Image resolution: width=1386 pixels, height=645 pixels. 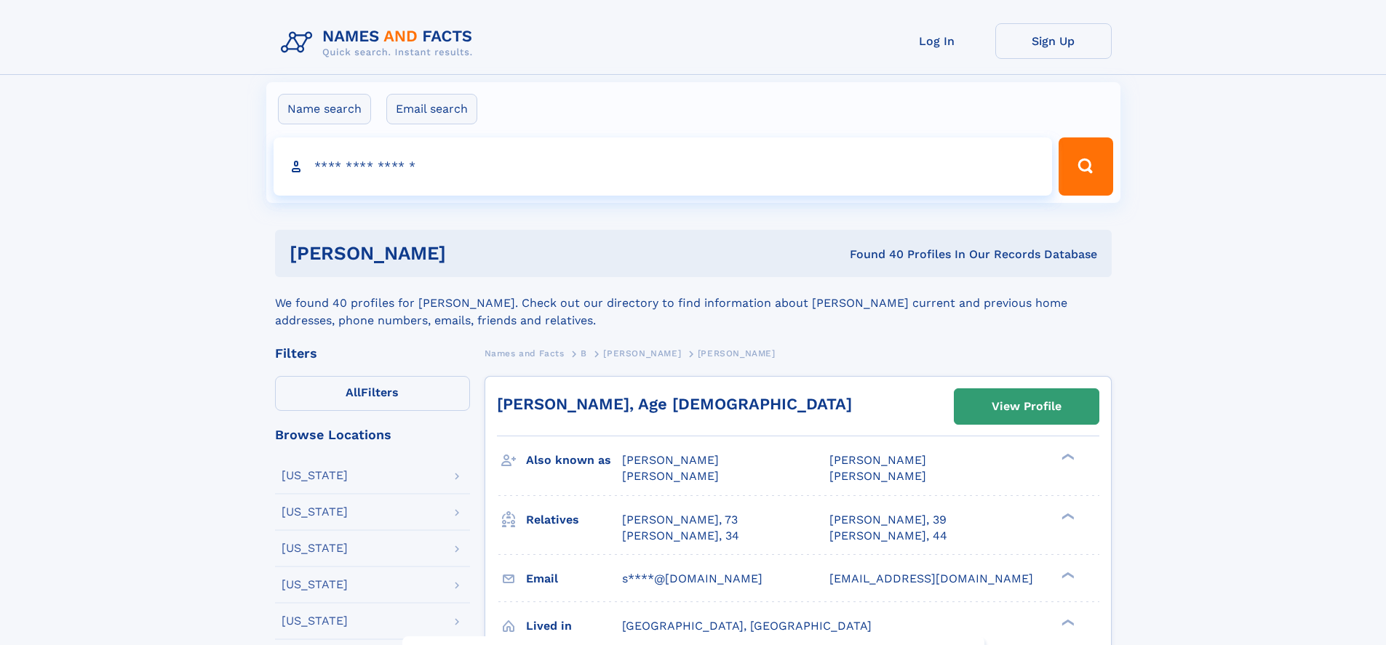 What do you see at coordinates (373, 354) in the screenshot?
I see `div: Filters` at bounding box center [373, 354].